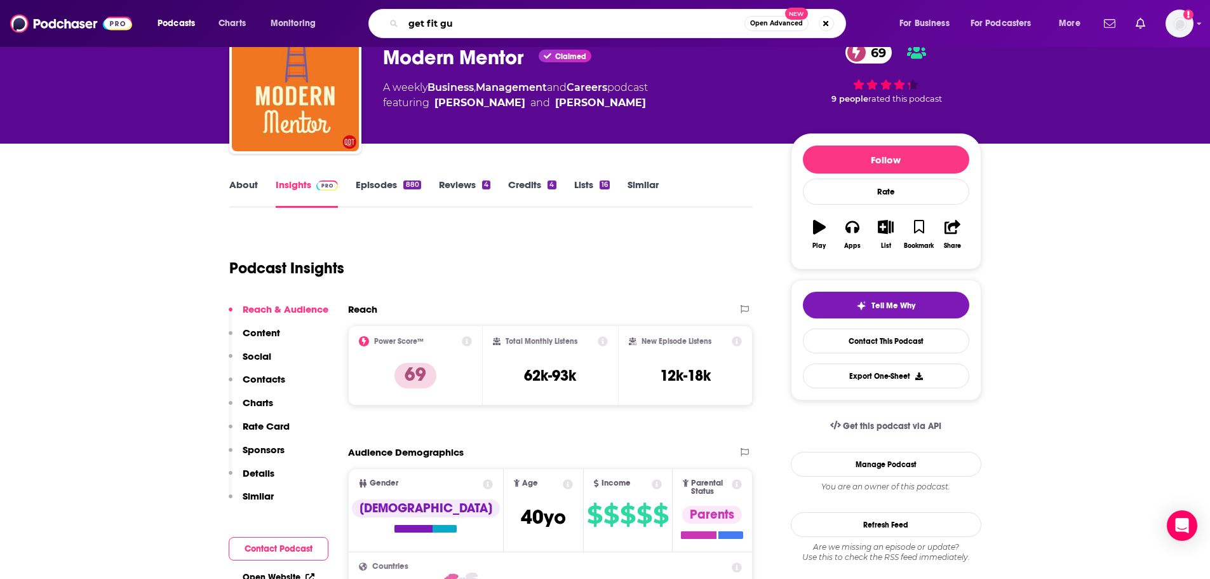 The height and width of the screenshot is (579, 1210). Describe the element at coordinates (710, 487) in the screenshot. I see `span: Parental Status` at that location.